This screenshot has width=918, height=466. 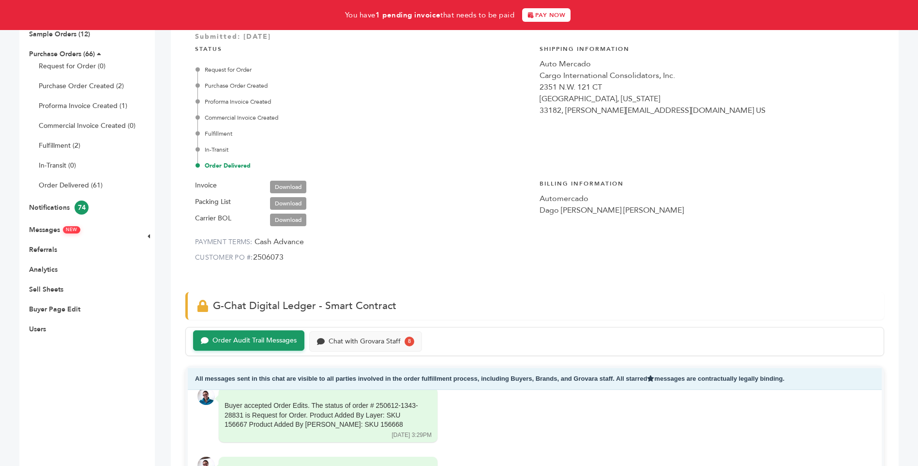 I want to click on a: Users, so click(x=37, y=329).